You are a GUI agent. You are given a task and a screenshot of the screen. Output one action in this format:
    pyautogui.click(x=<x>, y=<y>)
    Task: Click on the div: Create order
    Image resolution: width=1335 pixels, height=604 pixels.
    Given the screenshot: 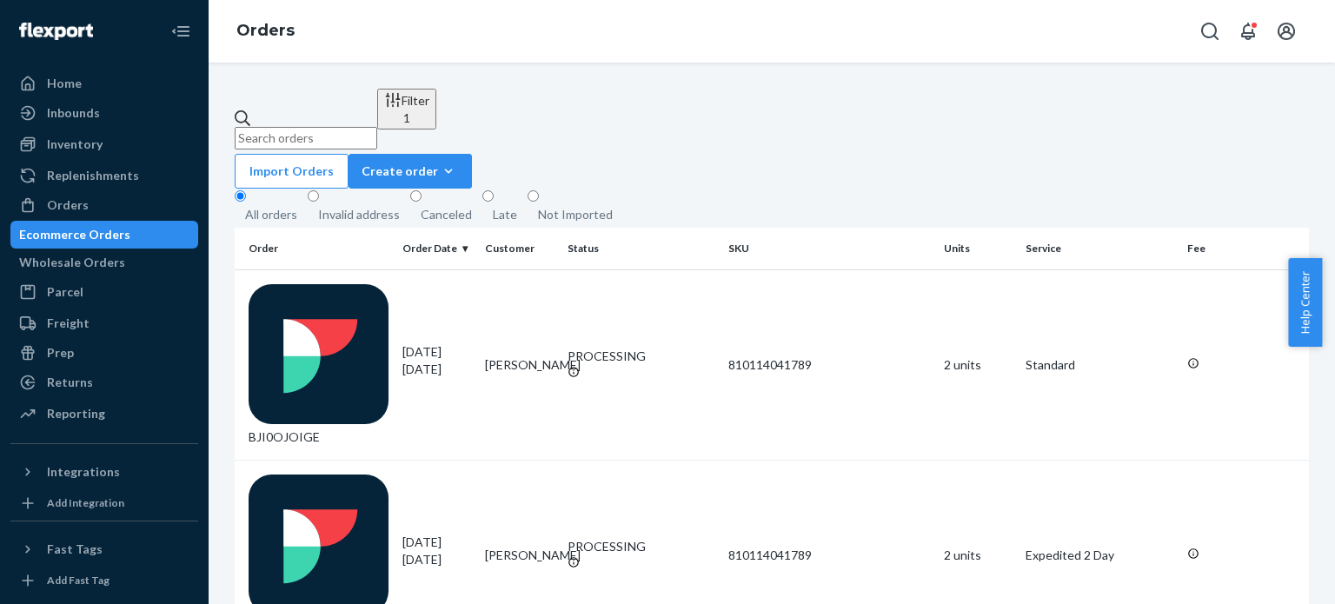 What is the action you would take?
    pyautogui.click(x=410, y=171)
    